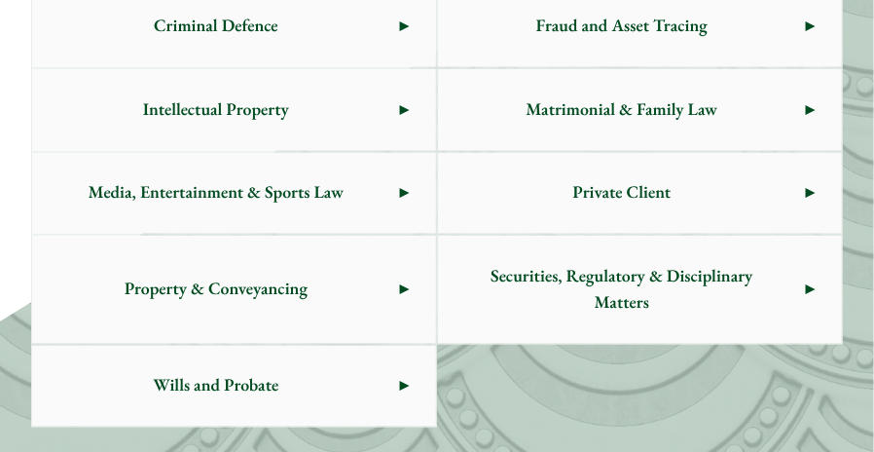  I want to click on span: Private Client, so click(622, 194).